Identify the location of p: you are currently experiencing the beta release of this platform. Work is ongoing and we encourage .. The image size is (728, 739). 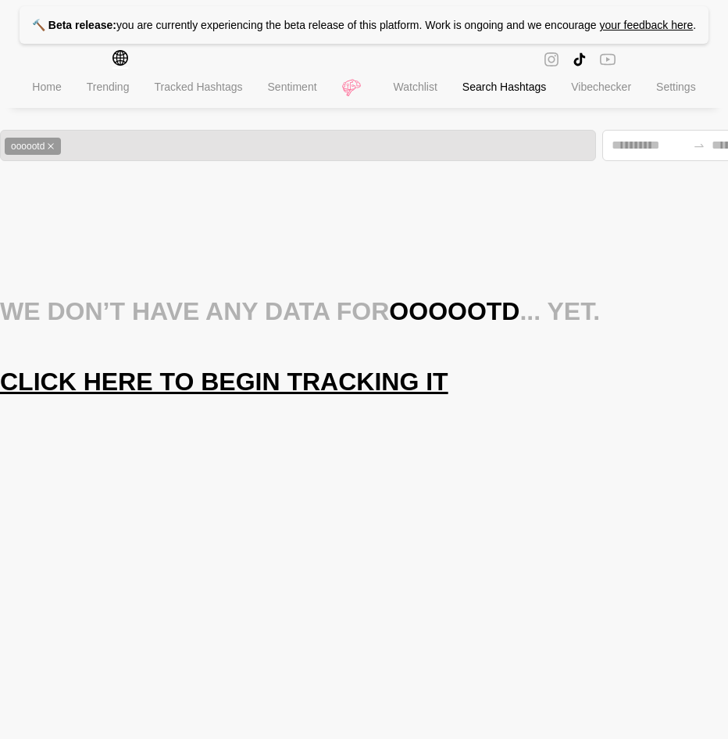
(364, 25).